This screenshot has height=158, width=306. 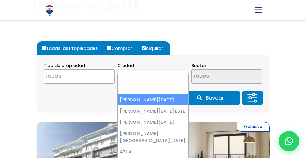 What do you see at coordinates (199, 66) in the screenshot?
I see `span: Sector` at bounding box center [199, 66].